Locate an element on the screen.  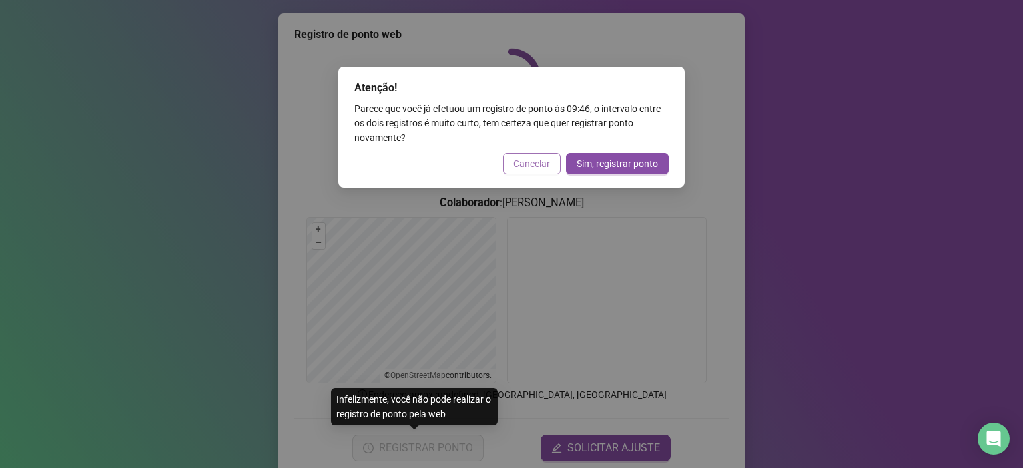
div: Atenção! is located at coordinates (512, 88).